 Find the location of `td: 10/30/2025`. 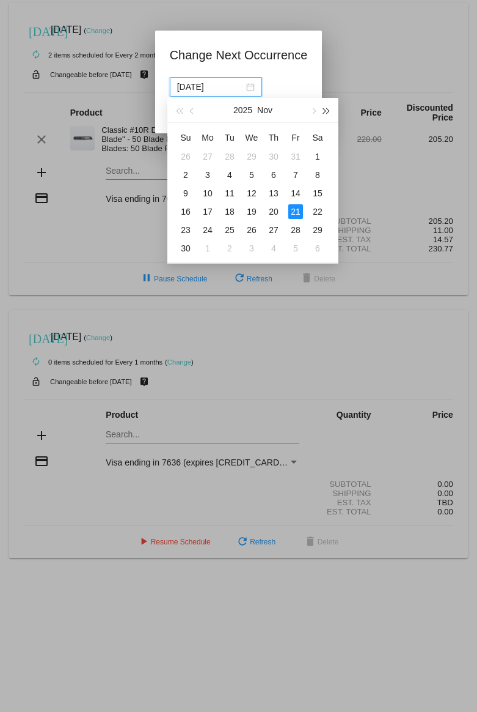

td: 10/30/2025 is located at coordinates (274, 156).